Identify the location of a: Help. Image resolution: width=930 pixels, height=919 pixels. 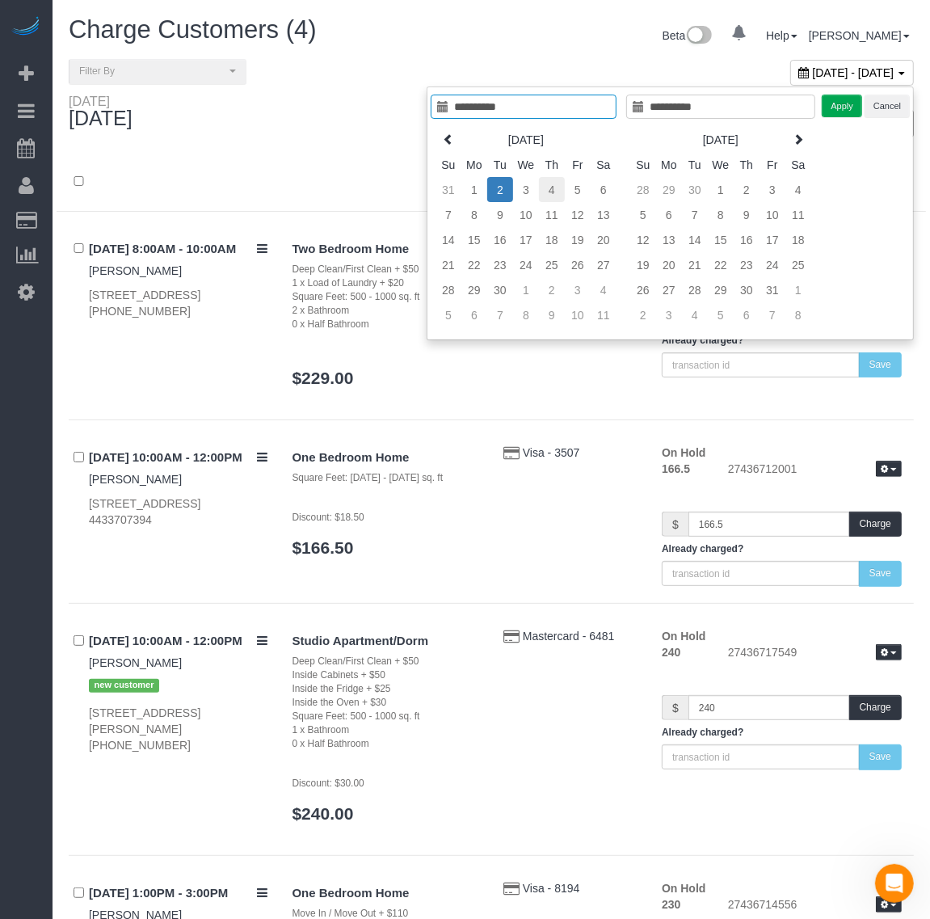
(781, 36).